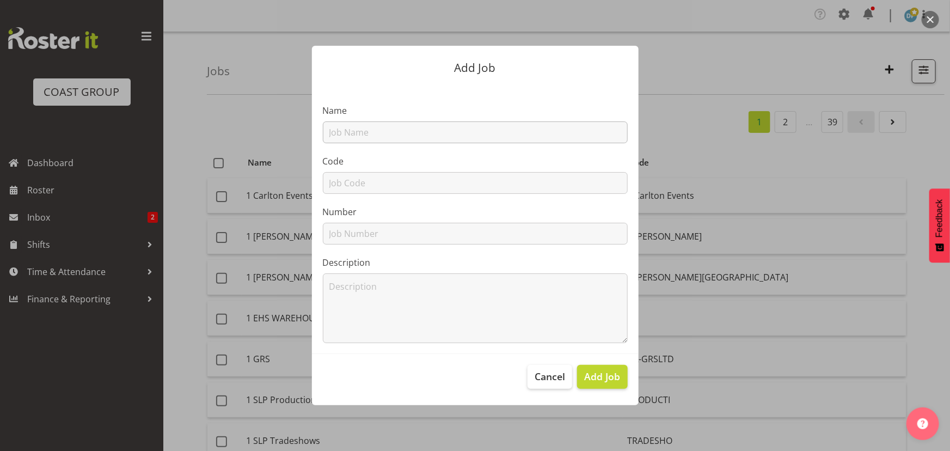 The height and width of the screenshot is (451, 950). Describe the element at coordinates (550, 376) in the screenshot. I see `span: Cancel` at that location.